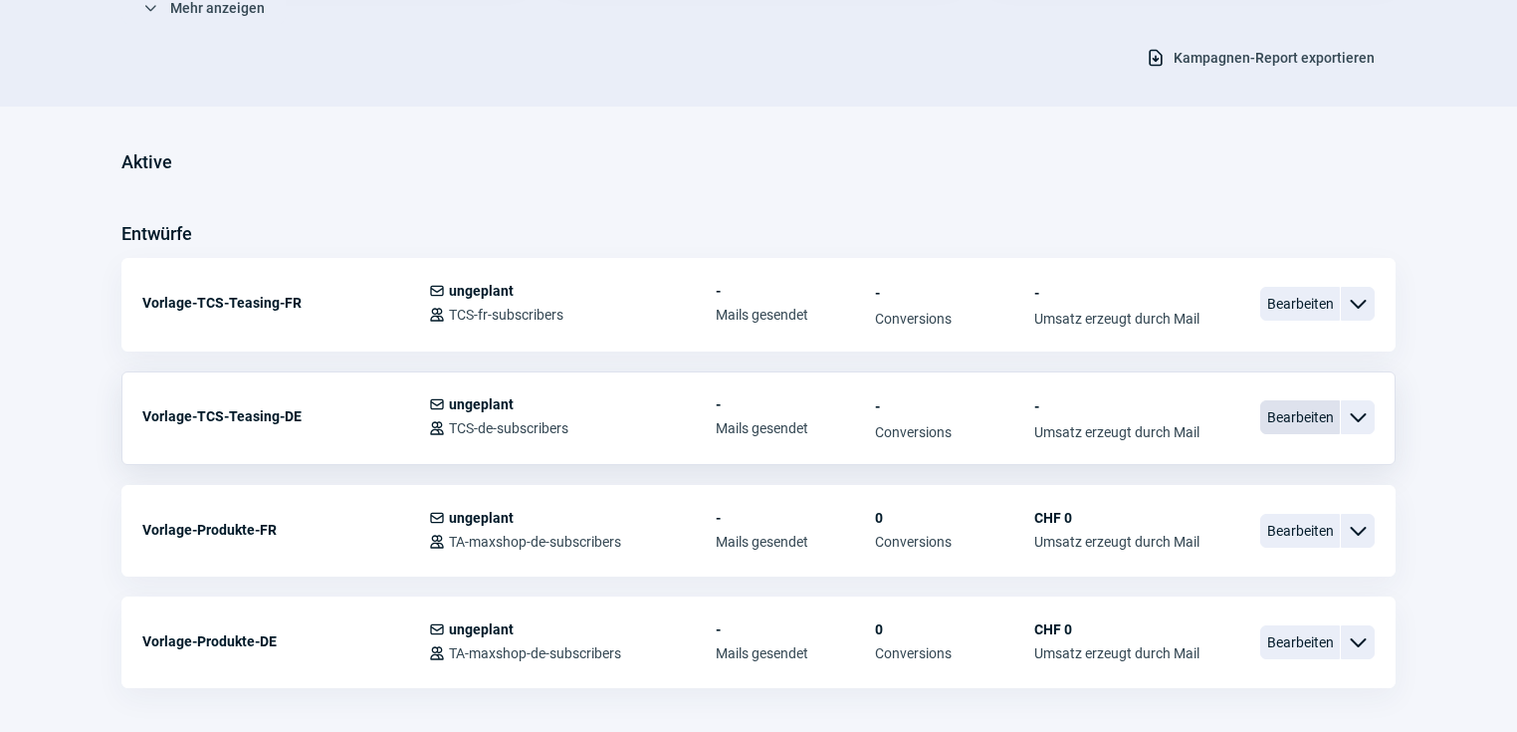 This screenshot has height=732, width=1517. What do you see at coordinates (286, 641) in the screenshot?
I see `div: Vorlage-Produkte-DE` at bounding box center [286, 641].